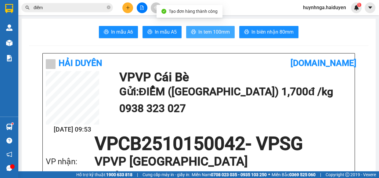  What do you see at coordinates (27, 24) in the screenshot?
I see `div: 0888465495` at bounding box center [27, 24].